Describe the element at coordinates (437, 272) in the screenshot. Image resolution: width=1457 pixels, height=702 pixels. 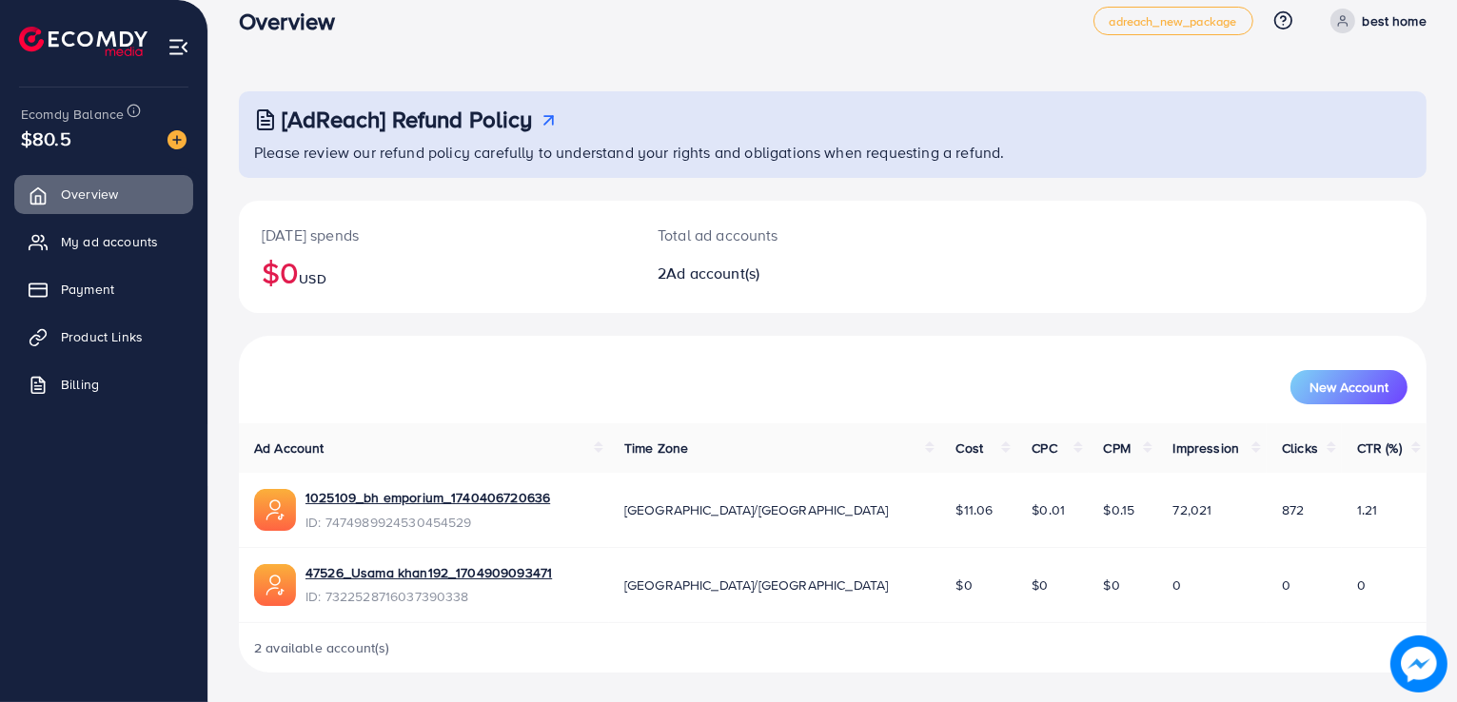
I see `h2: $0` at that location.